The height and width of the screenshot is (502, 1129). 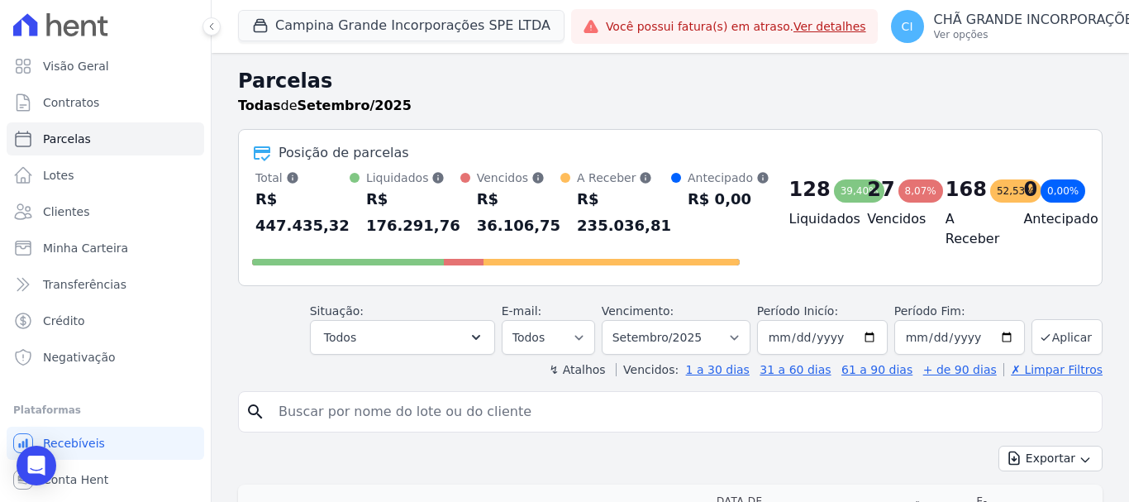 What do you see at coordinates (908, 26) in the screenshot?
I see `span: CI` at bounding box center [908, 26].